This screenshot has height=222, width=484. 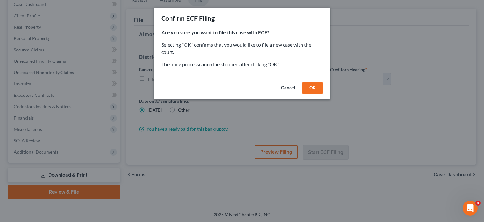 What do you see at coordinates (215, 32) in the screenshot?
I see `strong: Are you sure you want to file this case with ECF?` at bounding box center [215, 32].